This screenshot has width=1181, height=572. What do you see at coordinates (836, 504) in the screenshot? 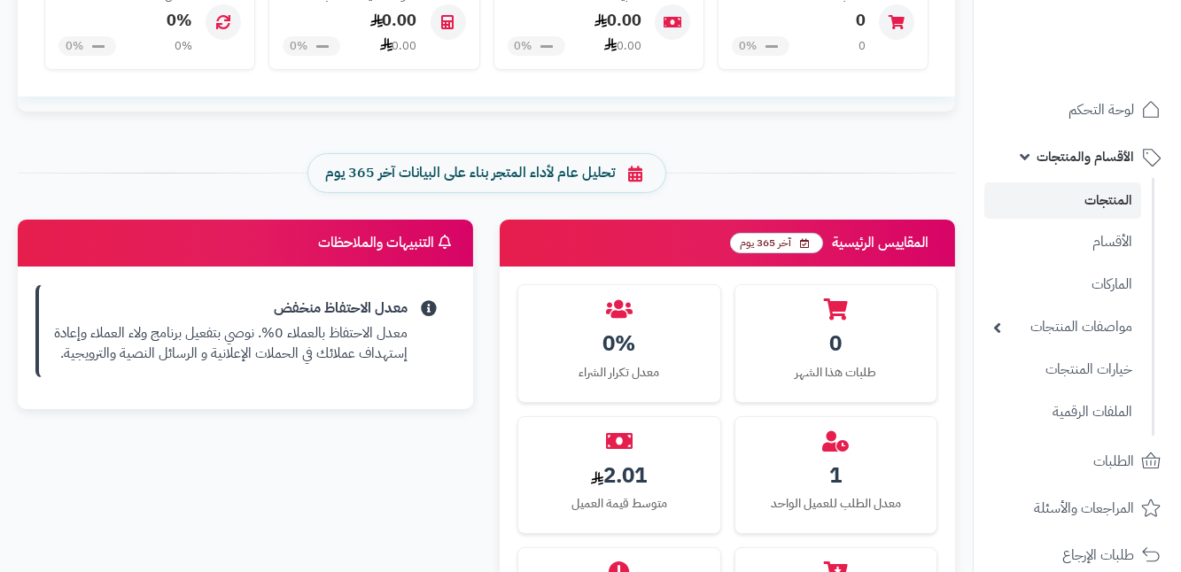
I see `div: معدل الطلب للعميل الواحد` at bounding box center [836, 504].